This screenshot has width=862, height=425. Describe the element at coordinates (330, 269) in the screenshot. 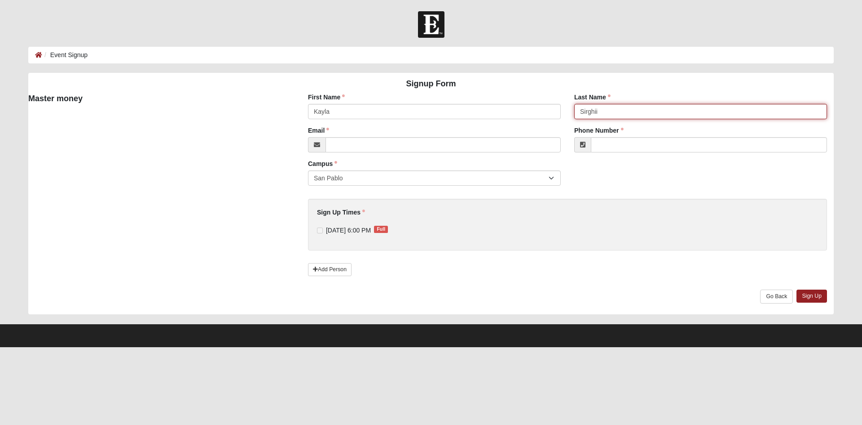

I see `a: Add Person` at that location.